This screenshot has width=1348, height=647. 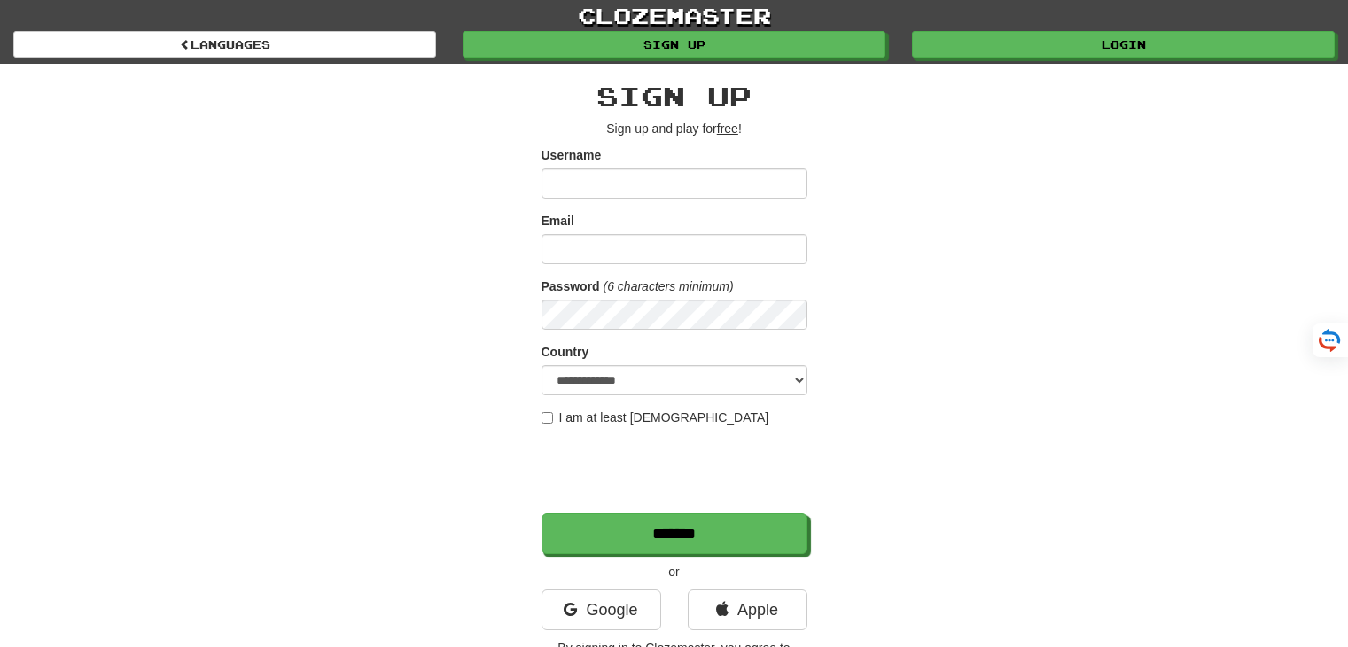 I want to click on em: (6 characters minimum), so click(x=668, y=286).